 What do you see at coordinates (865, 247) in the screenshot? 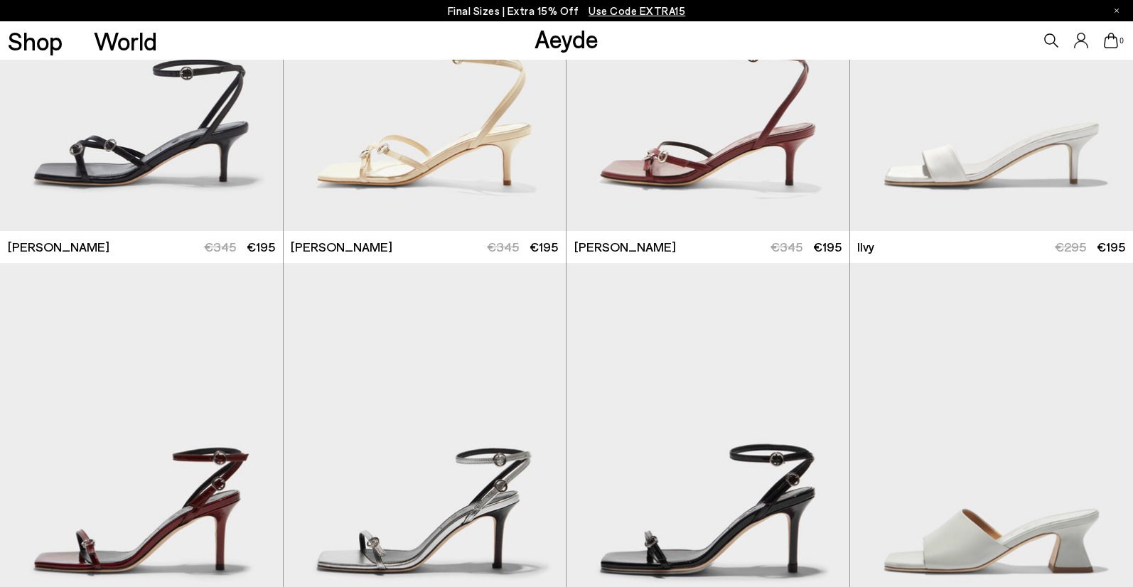
I see `span: Ilvy` at bounding box center [865, 247].